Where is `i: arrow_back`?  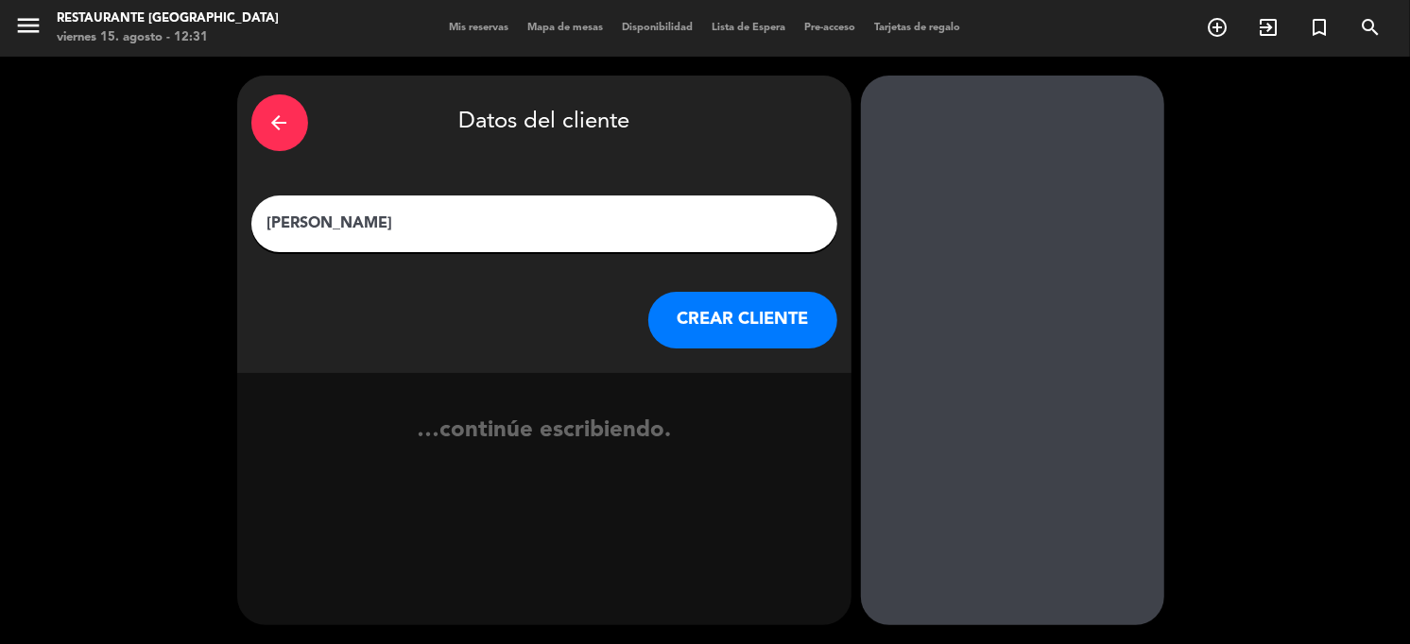
i: arrow_back is located at coordinates (280, 123).